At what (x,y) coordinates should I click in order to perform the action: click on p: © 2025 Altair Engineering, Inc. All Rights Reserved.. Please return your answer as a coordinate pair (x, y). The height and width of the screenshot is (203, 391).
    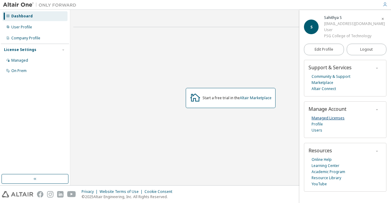
    Looking at the image, I should click on (129, 197).